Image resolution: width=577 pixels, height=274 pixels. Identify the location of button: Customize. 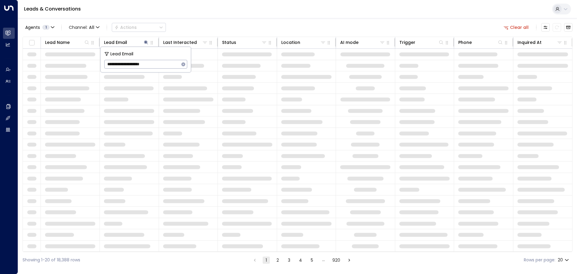
(545, 27).